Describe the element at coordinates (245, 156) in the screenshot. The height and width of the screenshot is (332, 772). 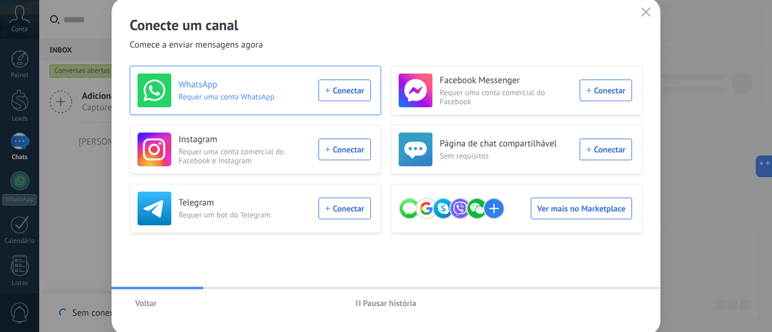
I see `span: Requer uma conta comercial do Facebook e Instagram` at that location.